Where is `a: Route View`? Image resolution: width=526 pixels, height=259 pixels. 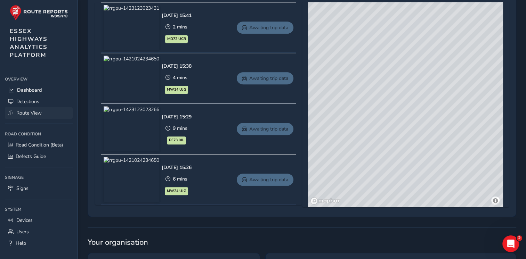 a: Route View is located at coordinates (39, 113).